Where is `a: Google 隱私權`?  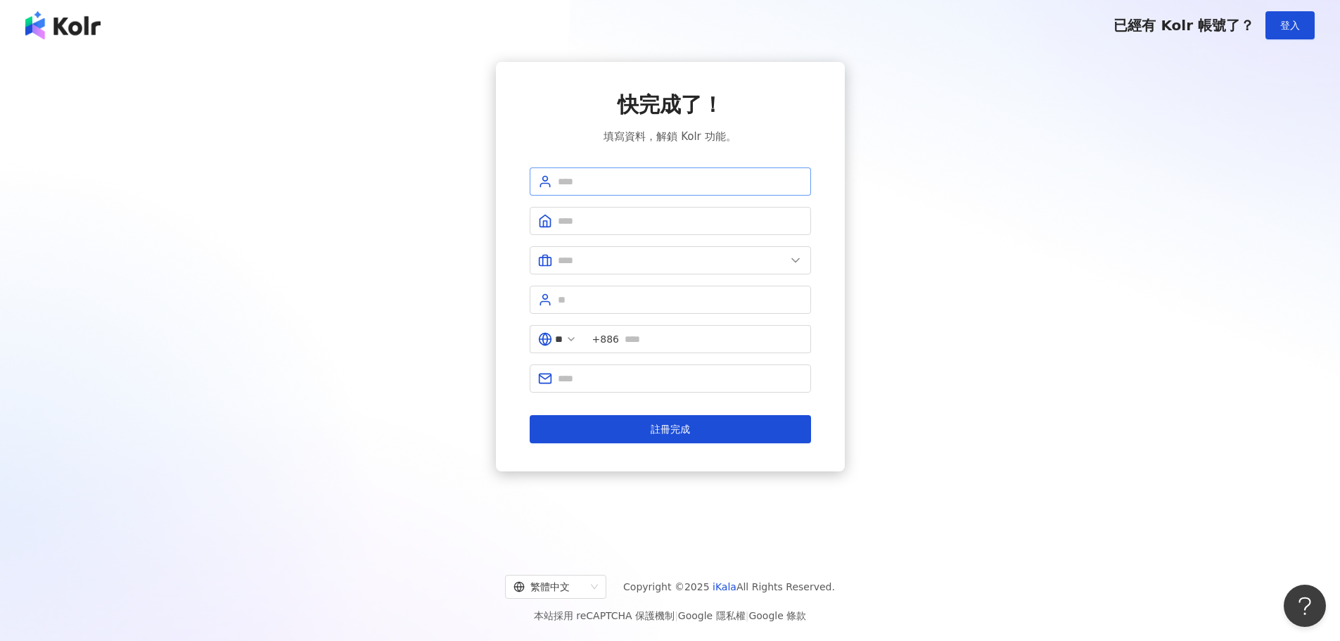
a: Google 隱私權 is located at coordinates (712, 616).